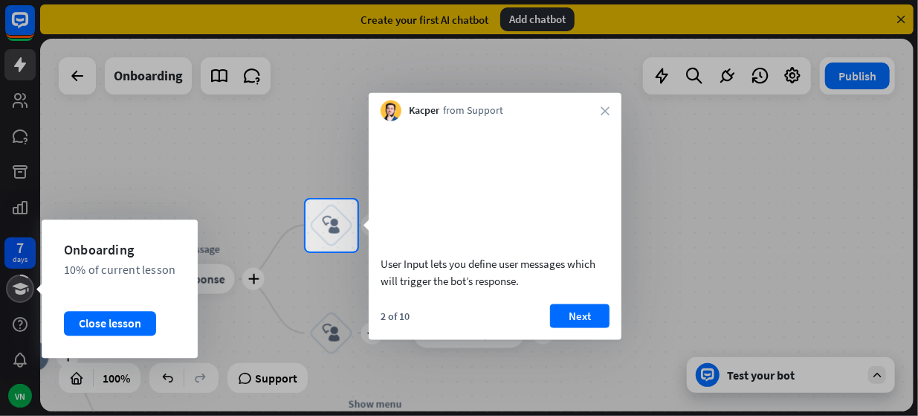 The image size is (918, 416). I want to click on button: Open LiveChat chat widget, so click(34, 28).